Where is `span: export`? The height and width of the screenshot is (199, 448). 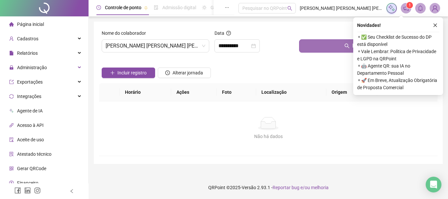
span: export is located at coordinates (11, 82).